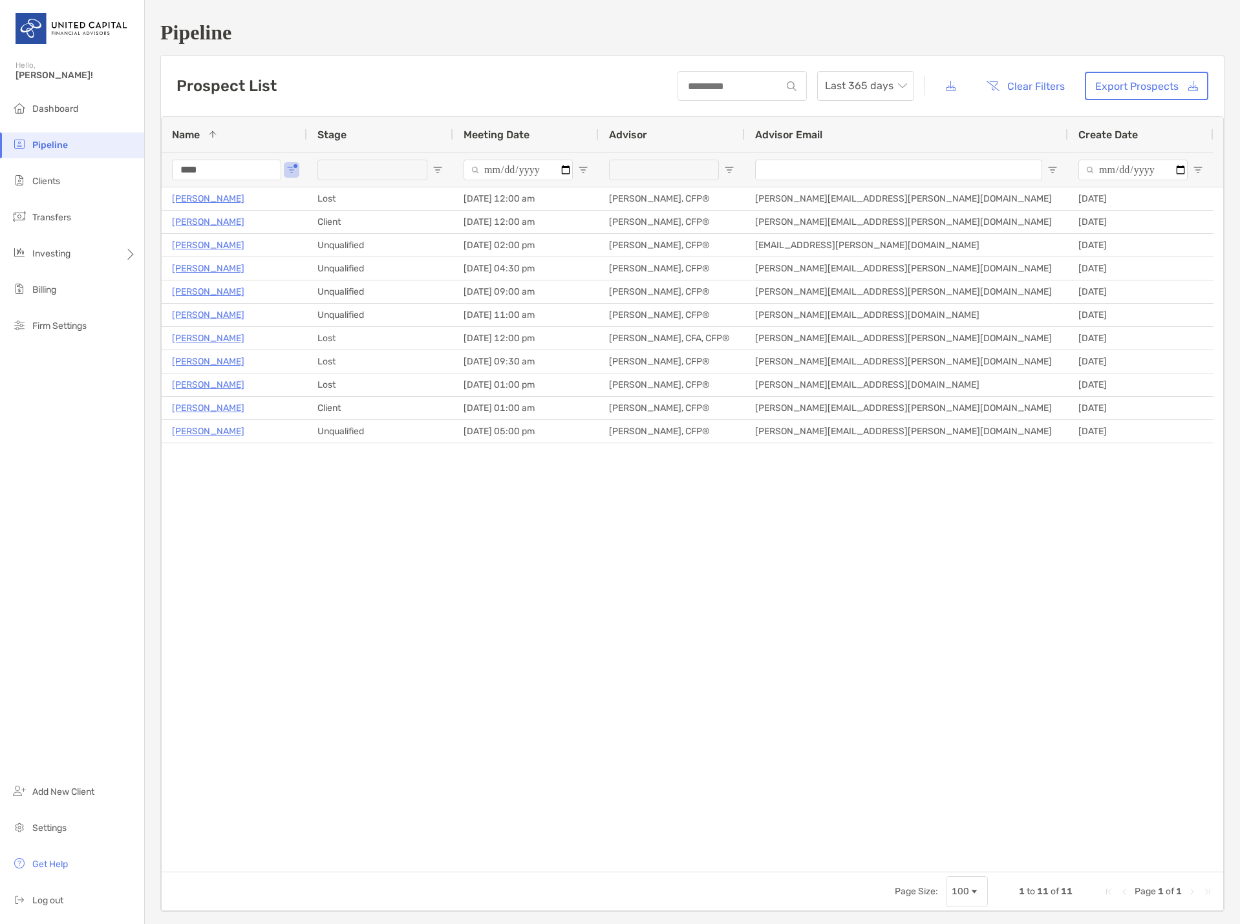  I want to click on div: Page Size, so click(966, 892).